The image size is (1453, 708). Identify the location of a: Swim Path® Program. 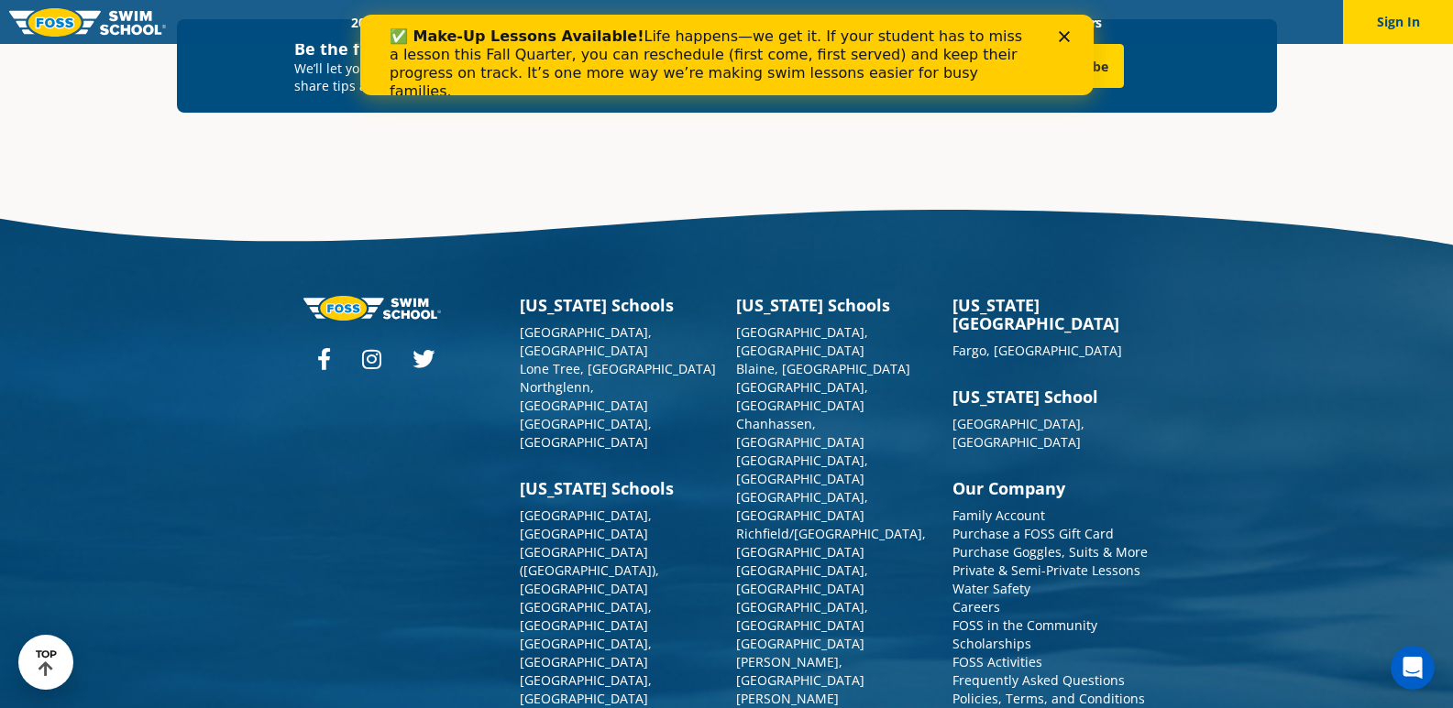
(607, 22).